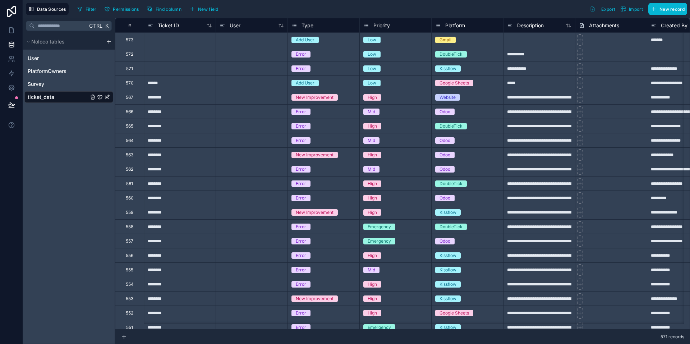 The width and height of the screenshot is (690, 344). What do you see at coordinates (447, 97) in the screenshot?
I see `div: Website` at bounding box center [447, 97].